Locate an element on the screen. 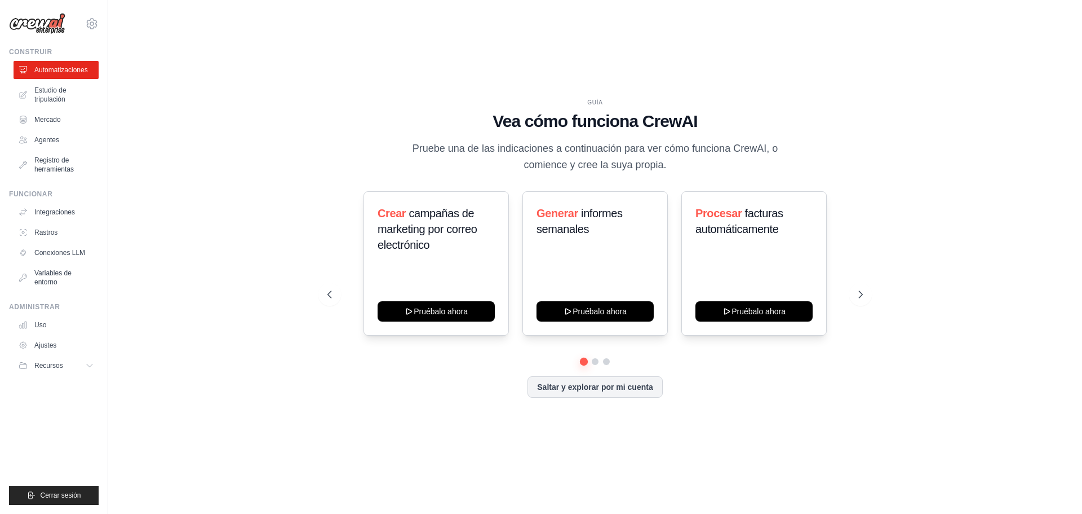 This screenshot has height=514, width=1082. font: Crear is located at coordinates (392, 213).